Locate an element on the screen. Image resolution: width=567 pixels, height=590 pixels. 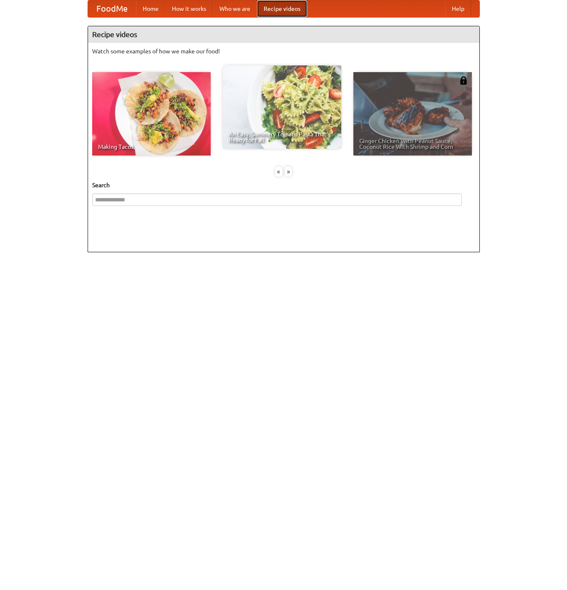
span: An Easy, Summery Tomato Pasta That's Ready for Fall is located at coordinates (282, 137).